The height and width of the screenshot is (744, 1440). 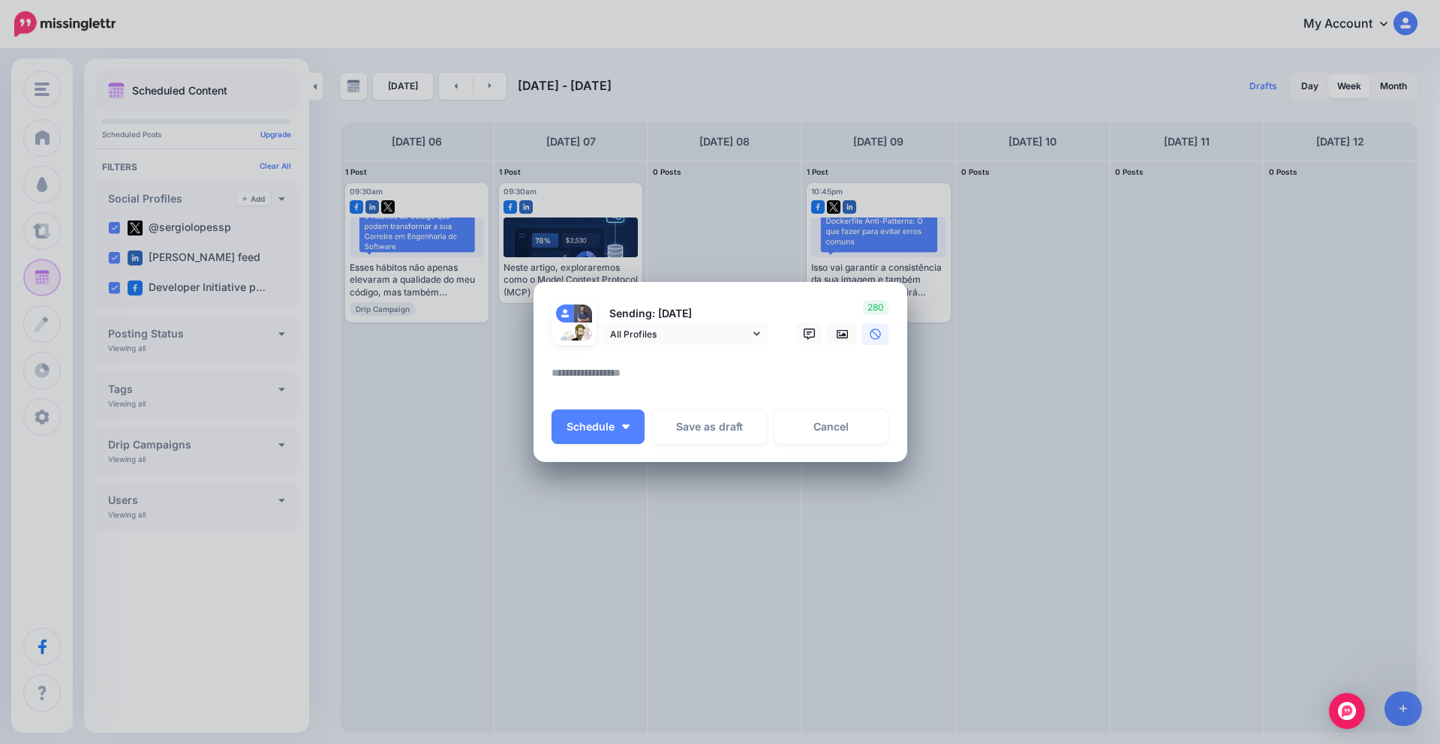 What do you see at coordinates (680, 334) in the screenshot?
I see `span: All Profiles` at bounding box center [680, 334].